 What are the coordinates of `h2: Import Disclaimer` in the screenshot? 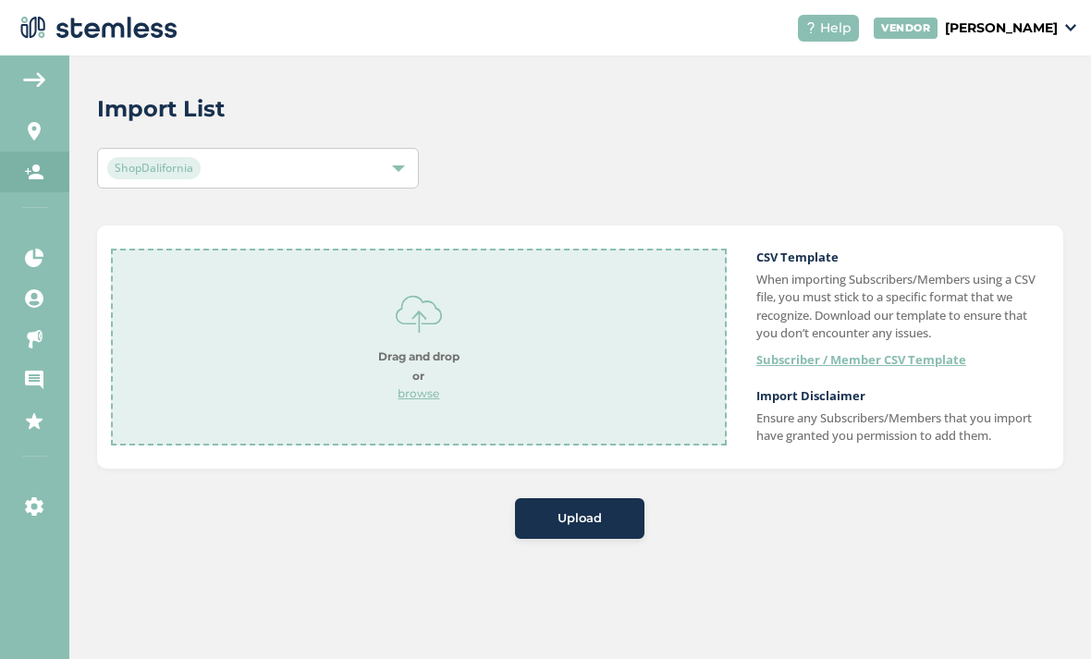 It's located at (903, 397).